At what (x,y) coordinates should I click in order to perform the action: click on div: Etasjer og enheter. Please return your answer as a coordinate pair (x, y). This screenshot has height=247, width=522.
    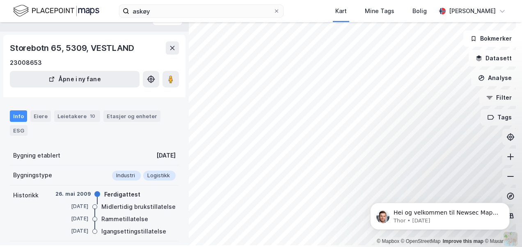
    Looking at the image, I should click on (132, 116).